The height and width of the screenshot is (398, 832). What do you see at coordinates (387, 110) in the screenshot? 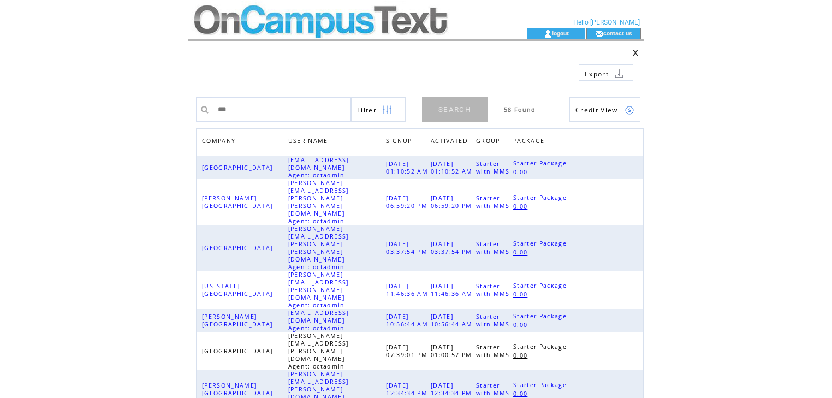
I see `img: filters.png` at bounding box center [387, 110].